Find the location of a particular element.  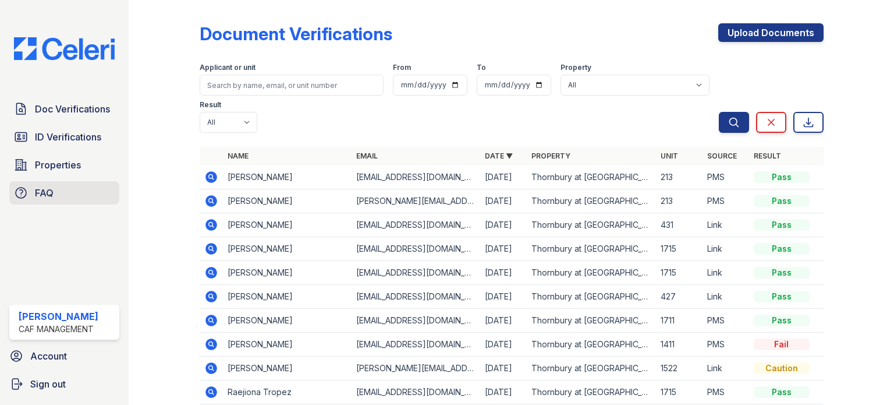

a: Properties is located at coordinates (64, 165).